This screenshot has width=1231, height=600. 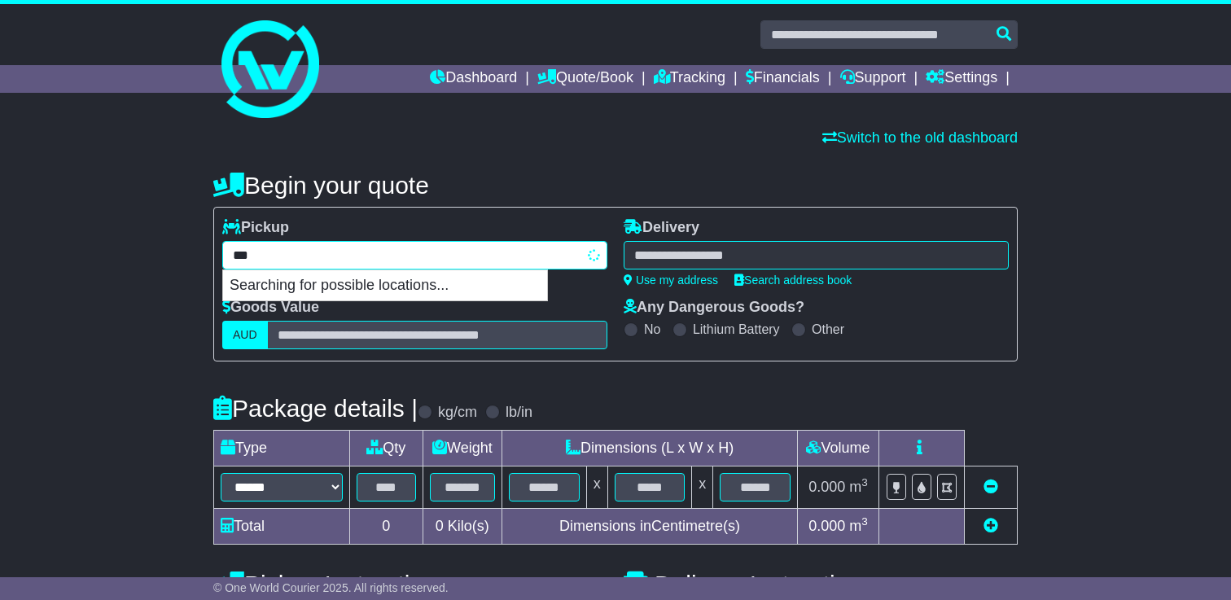 I want to click on label: Goods Value, so click(x=270, y=308).